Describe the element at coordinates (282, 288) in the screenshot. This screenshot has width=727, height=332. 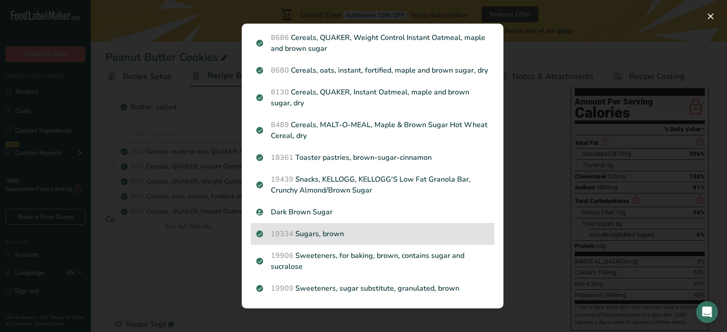
I see `span: 19909` at that location.